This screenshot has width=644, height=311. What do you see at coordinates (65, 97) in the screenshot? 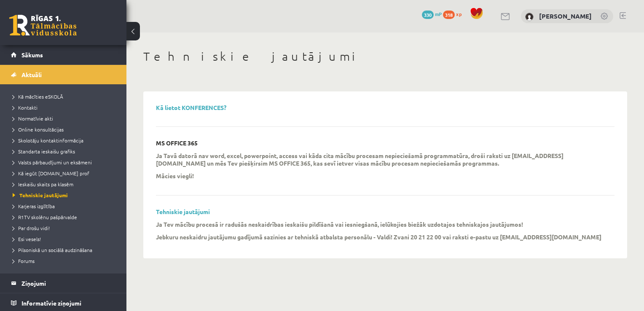
I see `a: Kā mācīties eSKOLĀ` at bounding box center [65, 97].